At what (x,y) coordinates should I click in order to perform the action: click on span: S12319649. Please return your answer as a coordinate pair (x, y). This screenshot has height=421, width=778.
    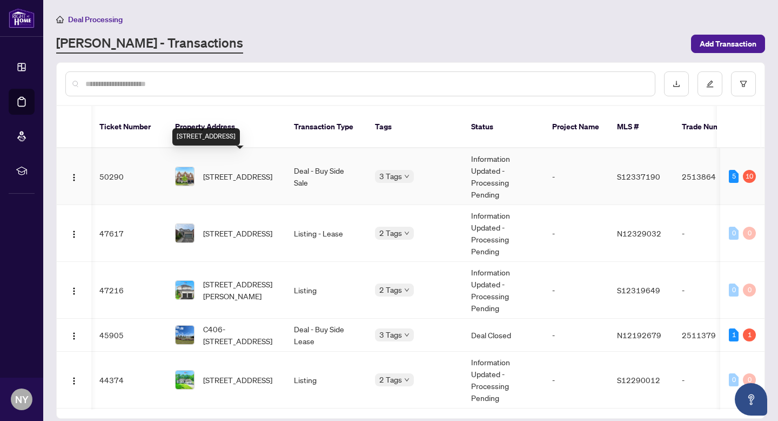
    Looking at the image, I should click on (639, 290).